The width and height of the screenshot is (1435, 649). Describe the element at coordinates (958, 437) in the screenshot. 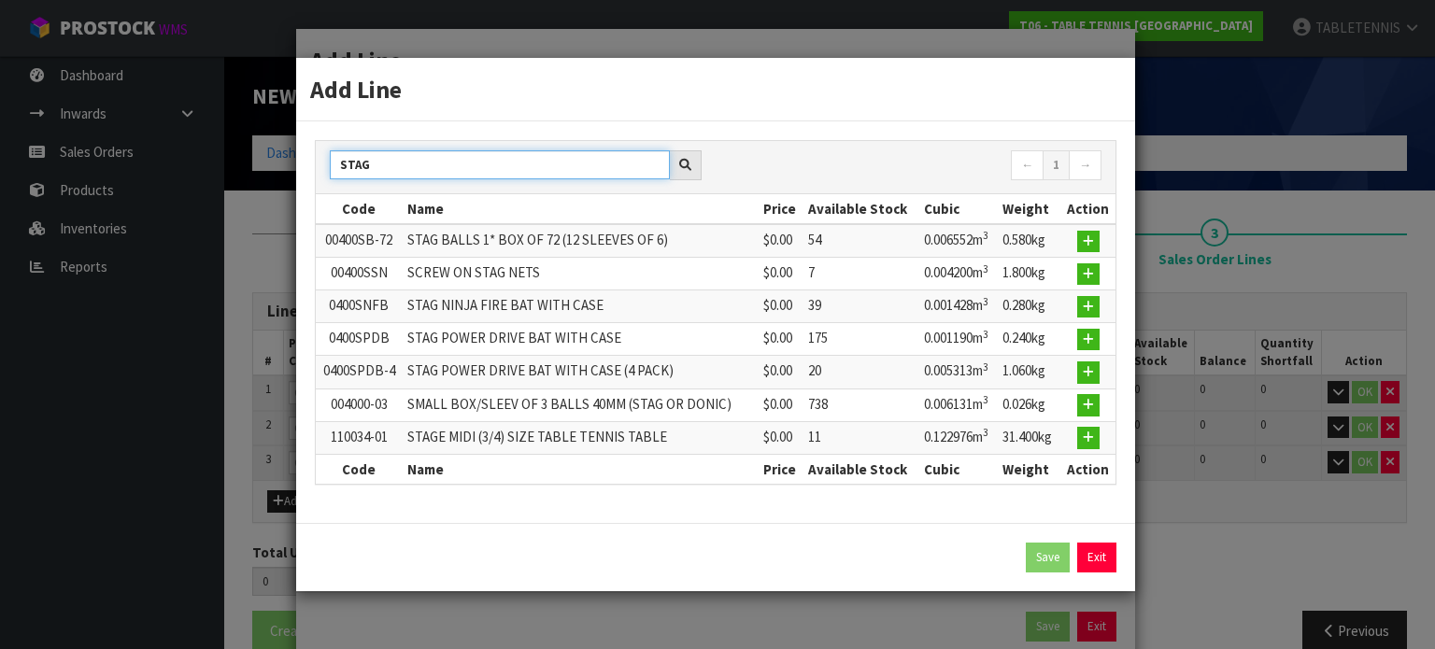

I see `td: 0.122976m` at that location.